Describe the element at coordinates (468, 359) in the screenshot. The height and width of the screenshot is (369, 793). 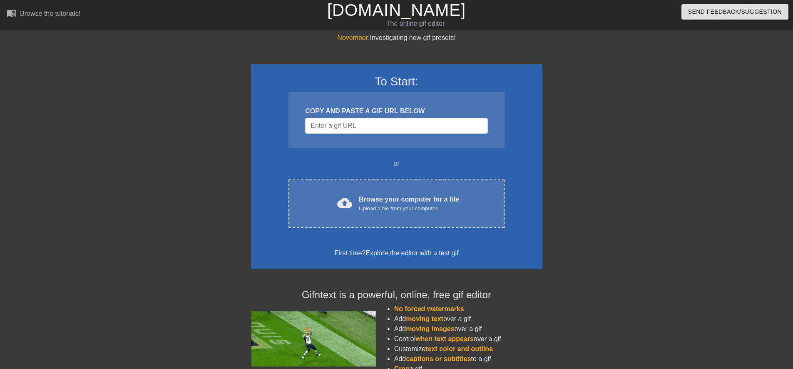
I see `li: Add to a gif` at that location.